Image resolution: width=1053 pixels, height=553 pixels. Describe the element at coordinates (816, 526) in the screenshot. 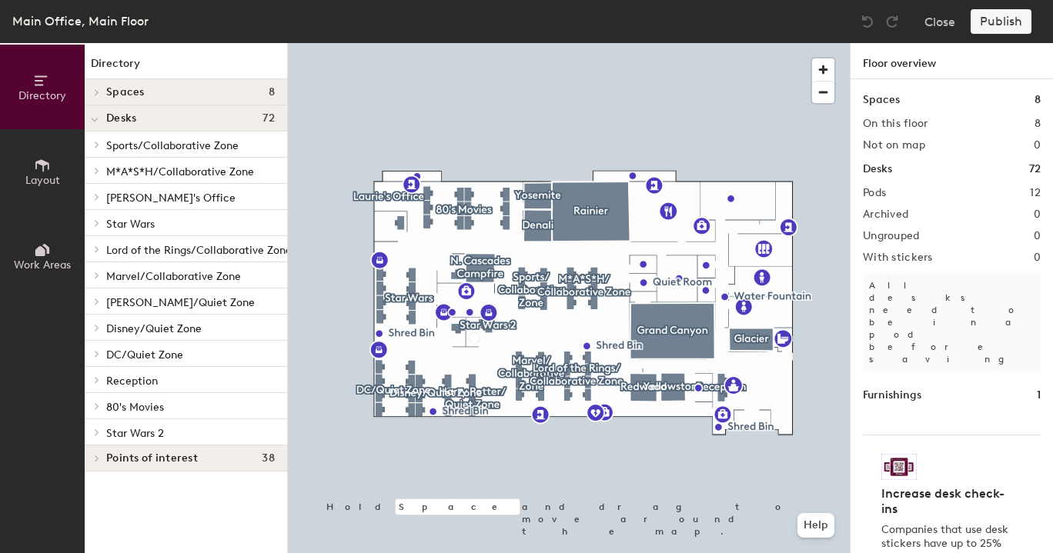

I see `button: Help` at that location.